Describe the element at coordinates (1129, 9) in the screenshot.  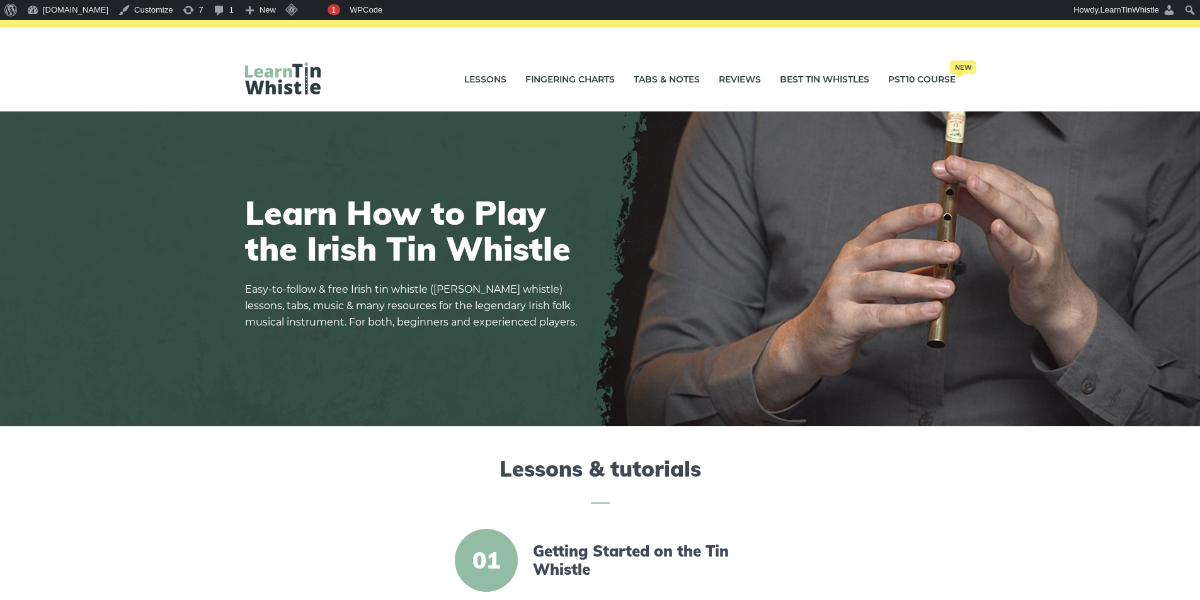
I see `span: LearnTinWhistle` at that location.